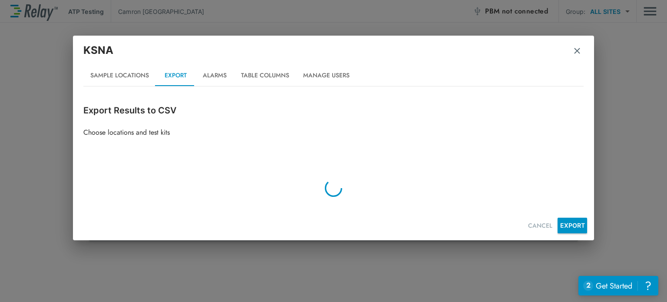 This screenshot has width=667, height=302. I want to click on p: Choose locations and test kits, so click(334, 132).